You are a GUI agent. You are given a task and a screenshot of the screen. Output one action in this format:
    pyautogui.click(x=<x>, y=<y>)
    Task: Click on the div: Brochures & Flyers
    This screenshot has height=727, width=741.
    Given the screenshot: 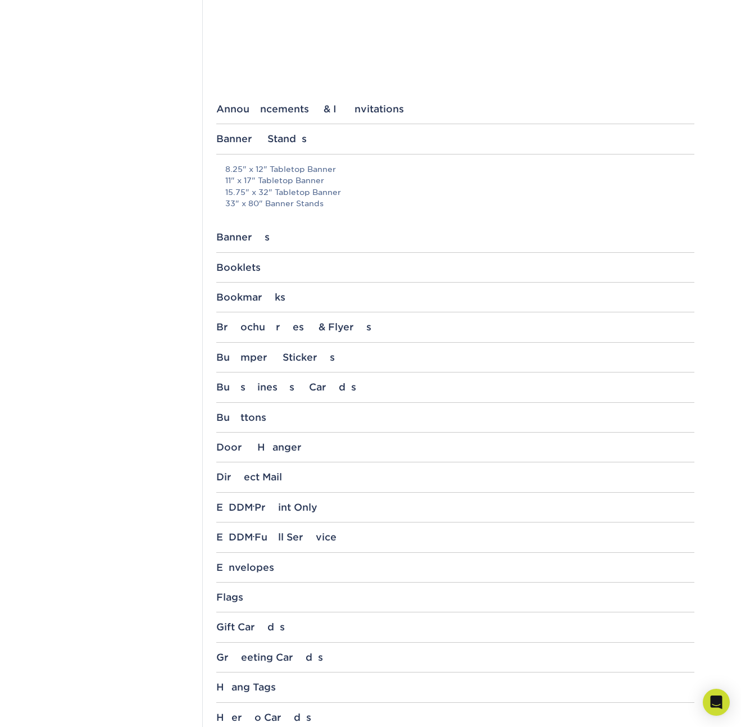 What is the action you would take?
    pyautogui.click(x=455, y=327)
    